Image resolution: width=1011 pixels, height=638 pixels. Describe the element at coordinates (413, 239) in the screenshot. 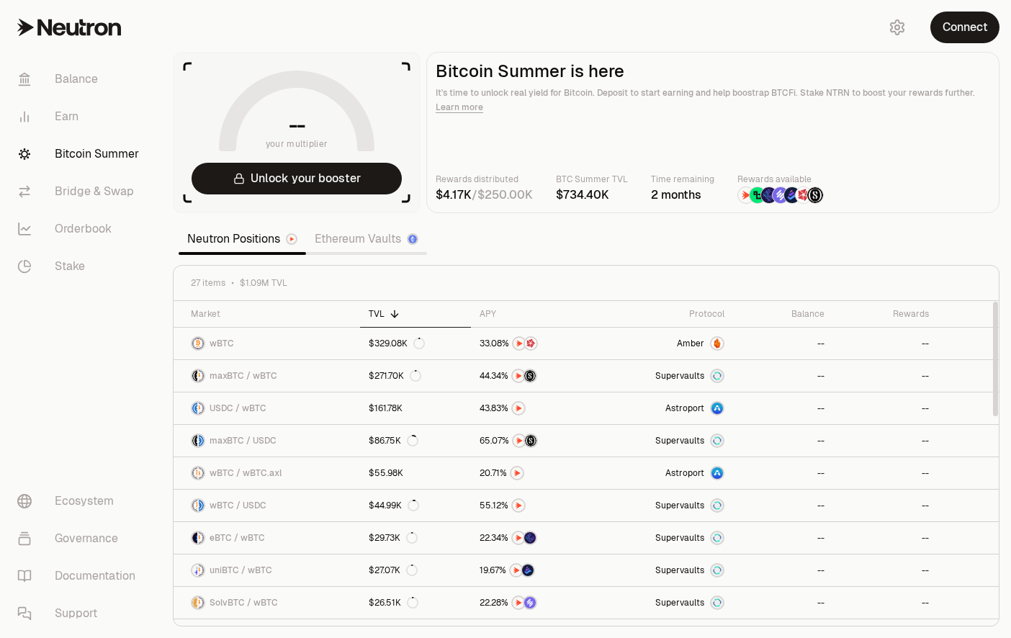

I see `img: Ethereum Logo` at that location.